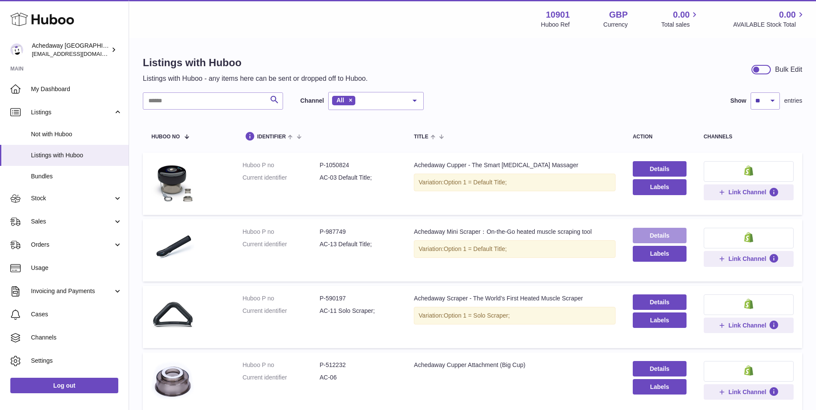 This screenshot has width=816, height=410. What do you see at coordinates (255, 63) in the screenshot?
I see `h1: Listings with Huboo` at bounding box center [255, 63].